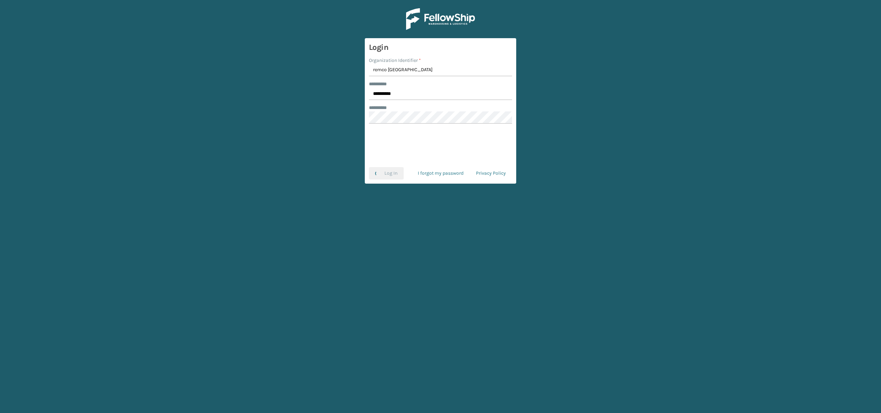  Describe the element at coordinates (440, 19) in the screenshot. I see `img: Logo` at that location.